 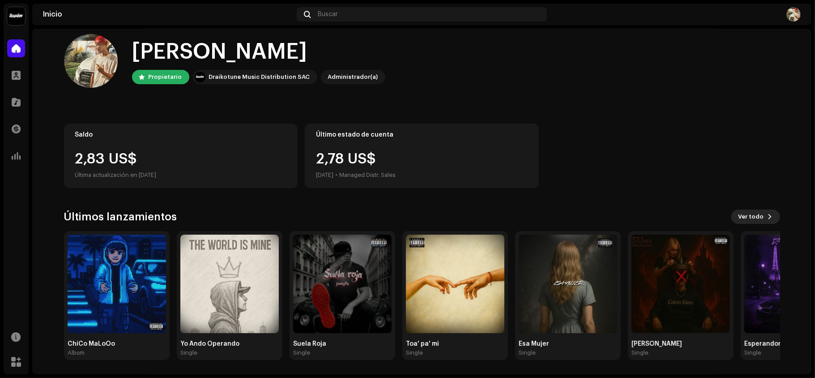 What do you see at coordinates (181, 135) in the screenshot?
I see `div: Saldo` at bounding box center [181, 135].